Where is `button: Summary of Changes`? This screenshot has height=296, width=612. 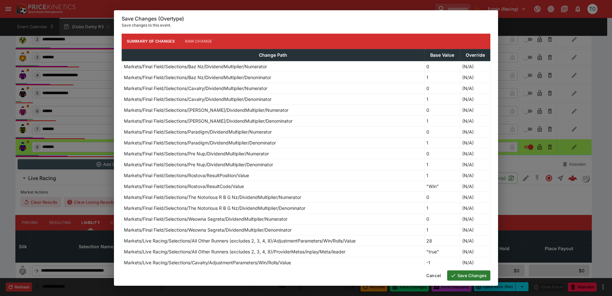 button: Summary of Changes is located at coordinates (151, 41).